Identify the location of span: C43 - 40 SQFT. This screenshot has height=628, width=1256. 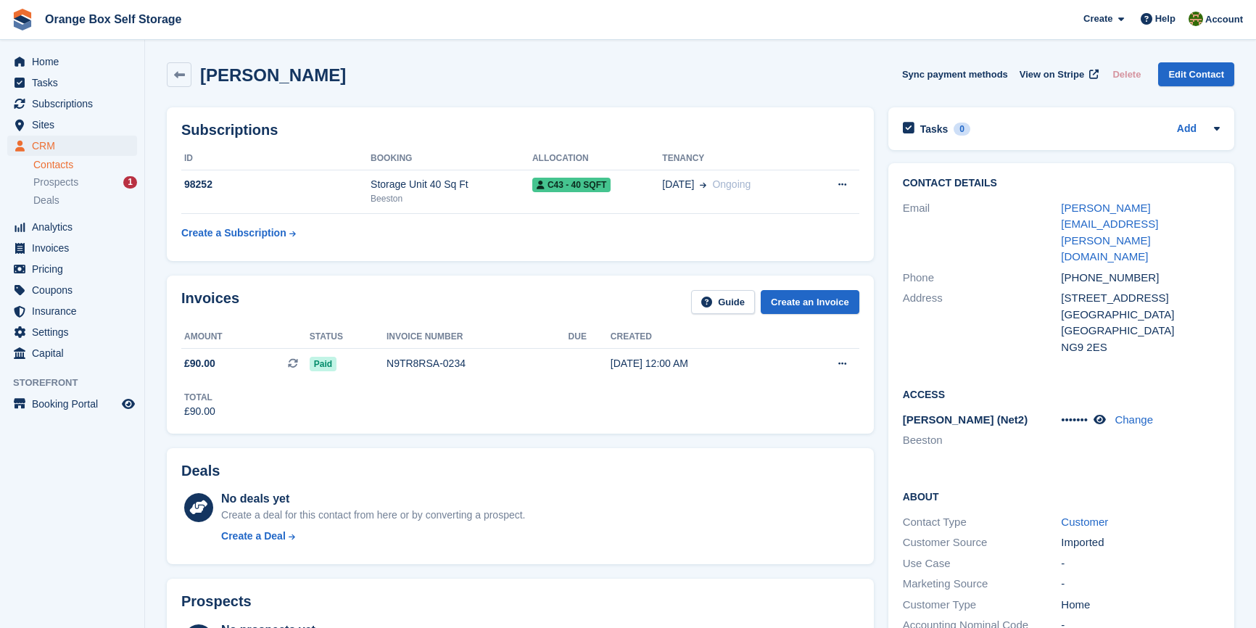
(571, 185).